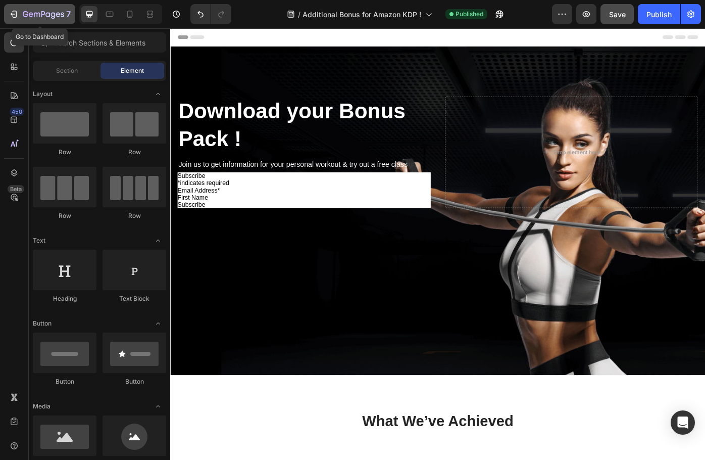  Describe the element at coordinates (362, 14) in the screenshot. I see `span: Additional Bonus for Amazon KDP !` at that location.